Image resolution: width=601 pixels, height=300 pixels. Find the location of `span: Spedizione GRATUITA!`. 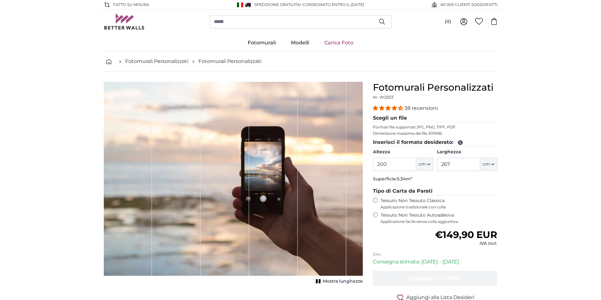

span: Spedizione GRATUITA! is located at coordinates (277, 4).